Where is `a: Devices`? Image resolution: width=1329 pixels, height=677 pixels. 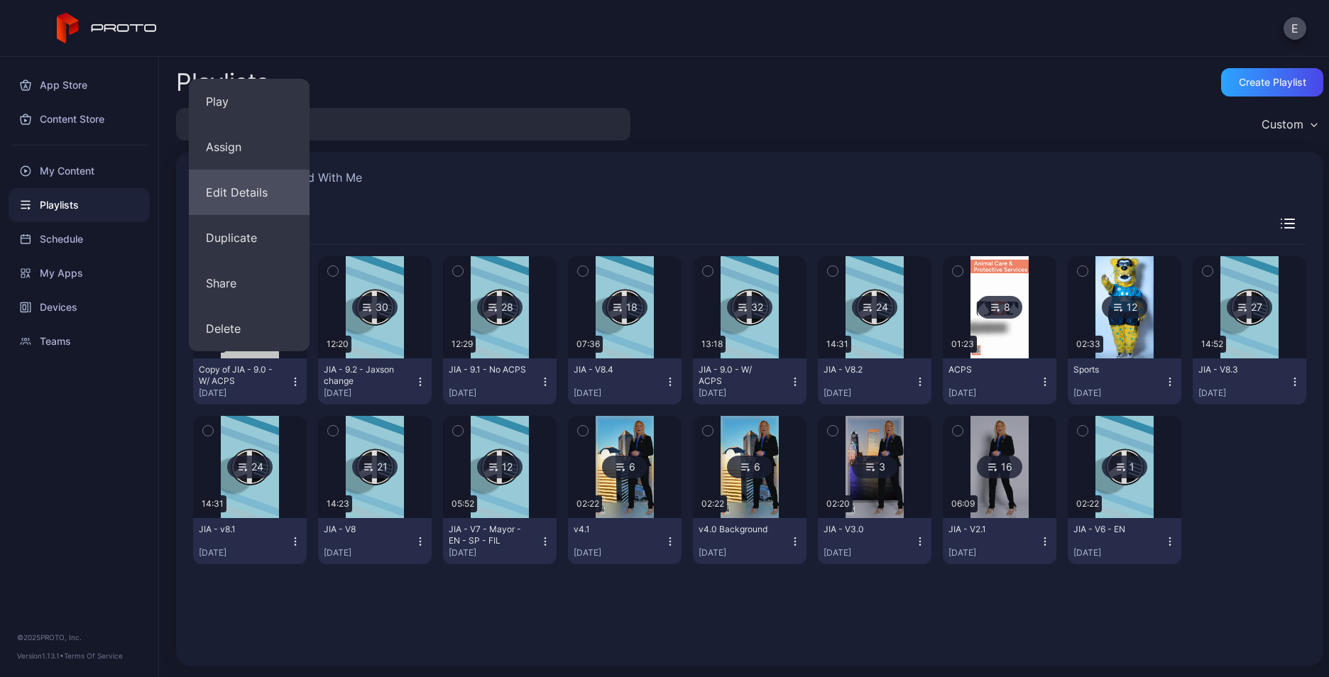
a: Devices is located at coordinates (79, 307).